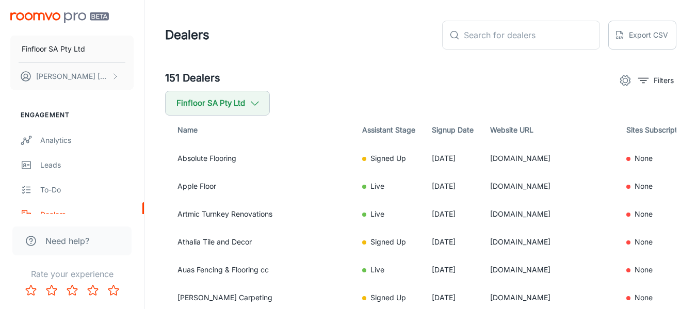  I want to click on td: Athalia Tile and Decor, so click(259, 242).